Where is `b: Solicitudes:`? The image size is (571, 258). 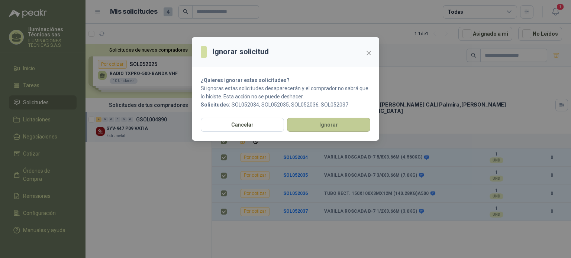
b: Solicitudes: is located at coordinates (215, 105).